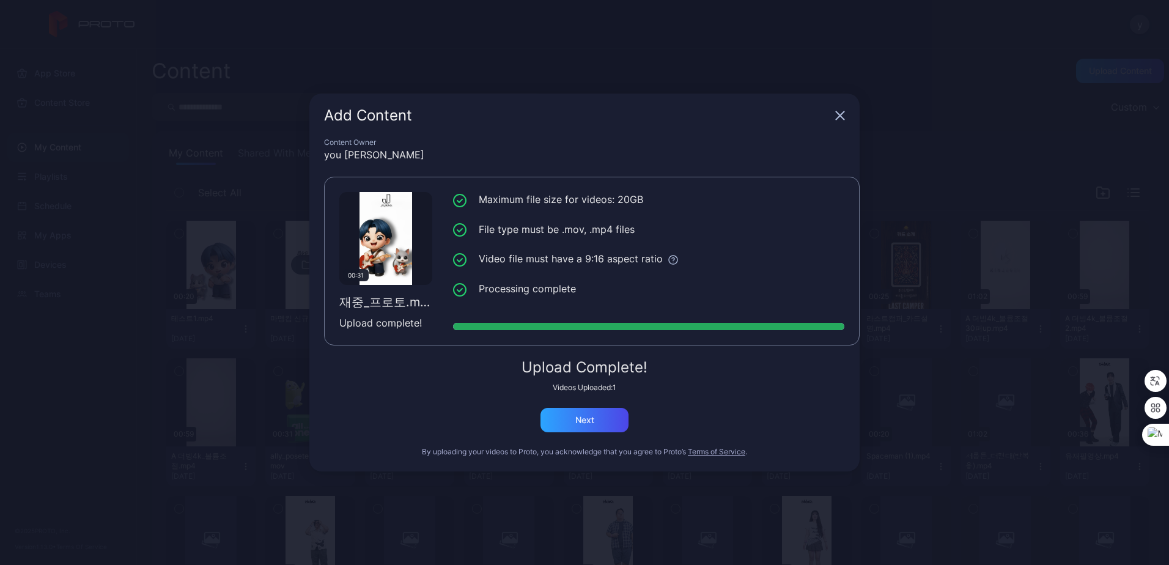 This screenshot has height=565, width=1169. Describe the element at coordinates (584, 388) in the screenshot. I see `div: Videos Uploaded: 1` at that location.